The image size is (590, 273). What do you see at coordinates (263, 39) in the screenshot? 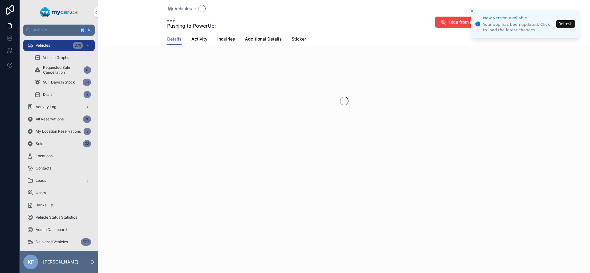
I see `span: Additional Details` at bounding box center [263, 39].